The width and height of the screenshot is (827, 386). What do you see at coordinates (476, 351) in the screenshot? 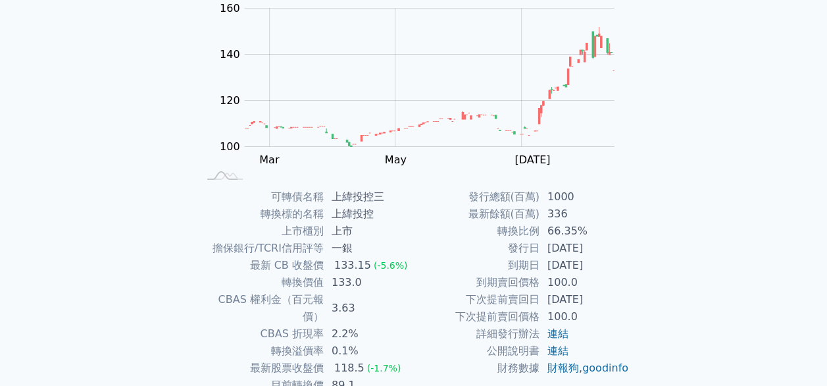
I see `td: 公開說明書` at bounding box center [476, 351].